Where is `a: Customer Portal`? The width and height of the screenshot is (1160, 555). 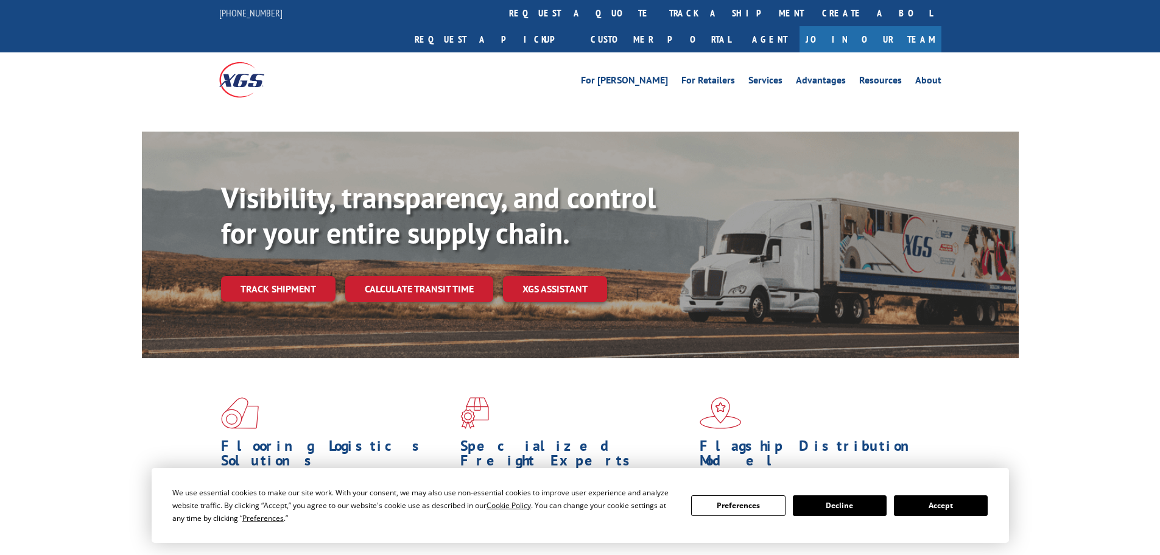 a: Customer Portal is located at coordinates (661, 39).